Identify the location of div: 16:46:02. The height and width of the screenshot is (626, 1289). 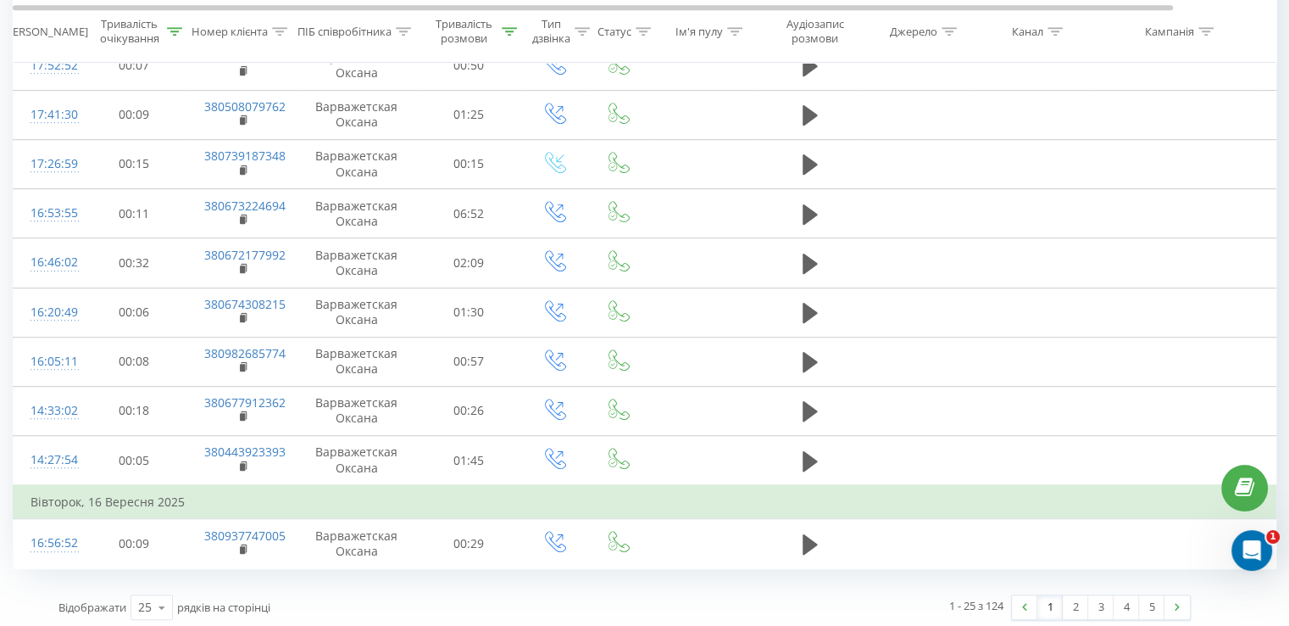
(47, 262).